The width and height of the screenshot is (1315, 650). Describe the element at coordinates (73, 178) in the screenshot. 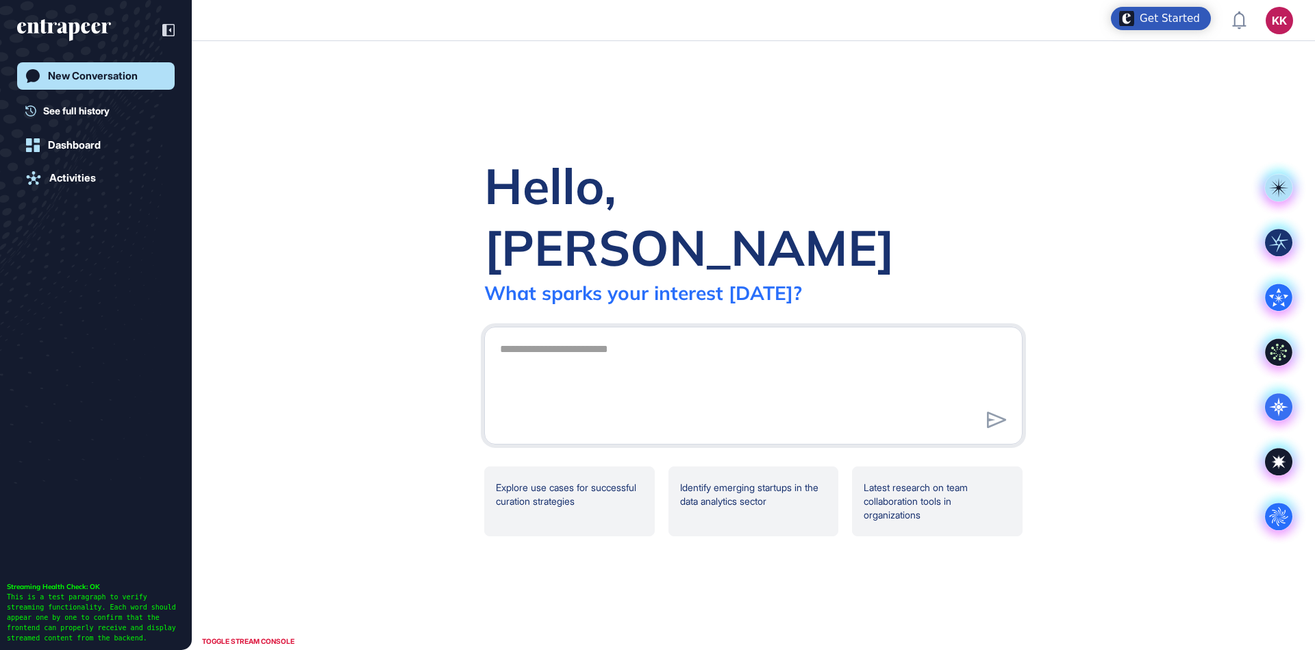

I see `div: Activities` at that location.